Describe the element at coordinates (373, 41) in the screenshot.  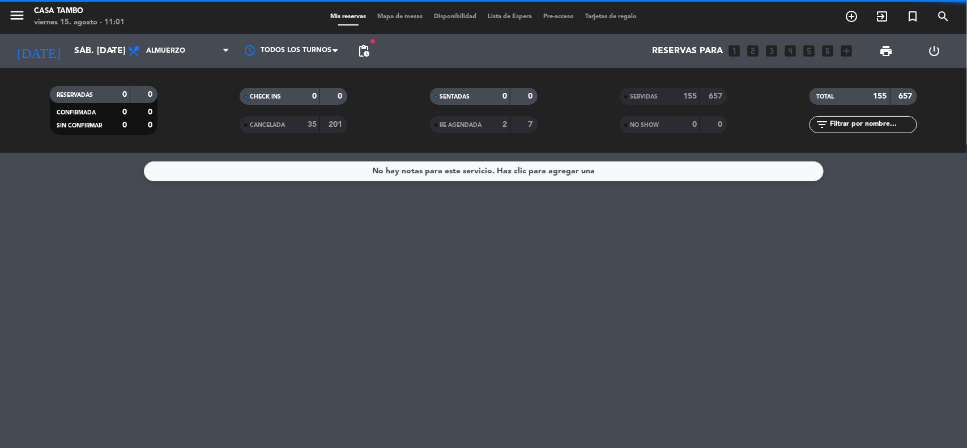
I see `span: fiber_manual_record` at that location.